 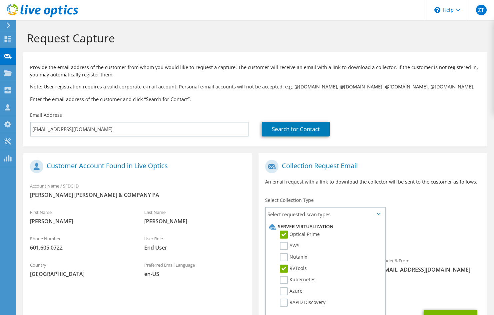 I want to click on svg: \n, so click(x=438, y=10).